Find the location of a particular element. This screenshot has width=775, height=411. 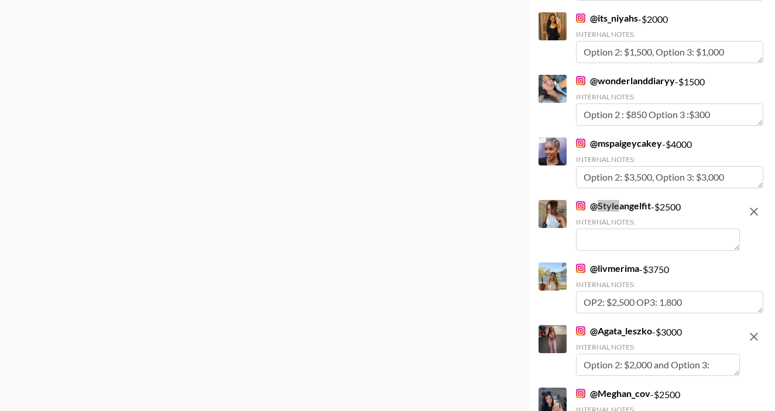

a: @wonderlanddiaryy is located at coordinates (625, 81).